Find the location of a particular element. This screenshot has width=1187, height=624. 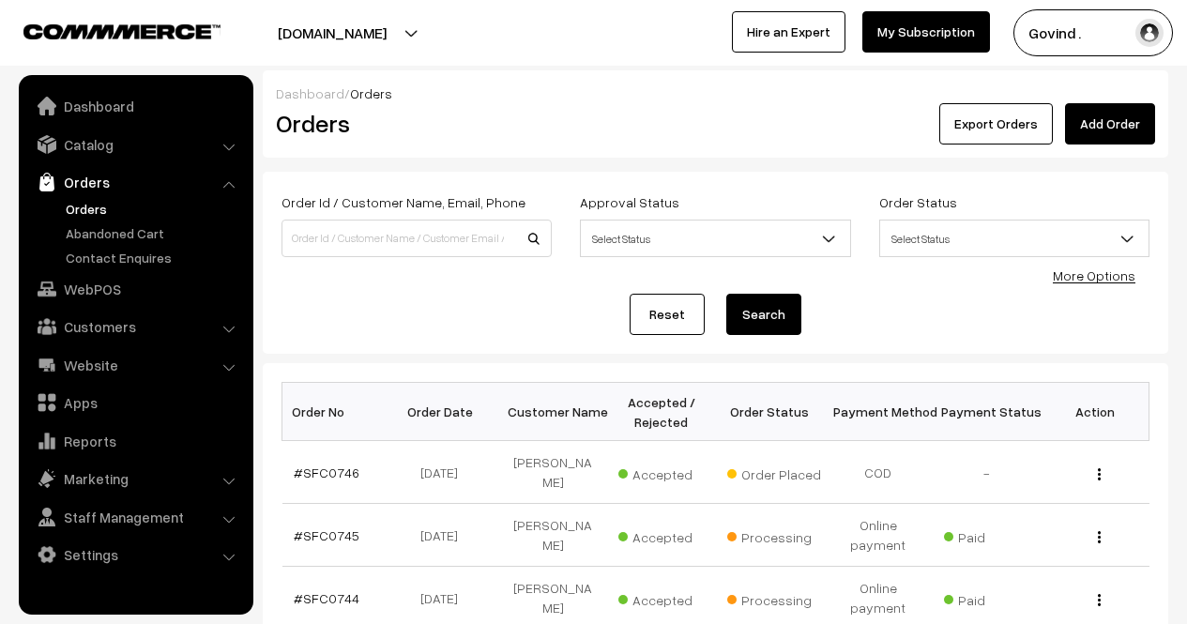

label: Order Status is located at coordinates (918, 202).